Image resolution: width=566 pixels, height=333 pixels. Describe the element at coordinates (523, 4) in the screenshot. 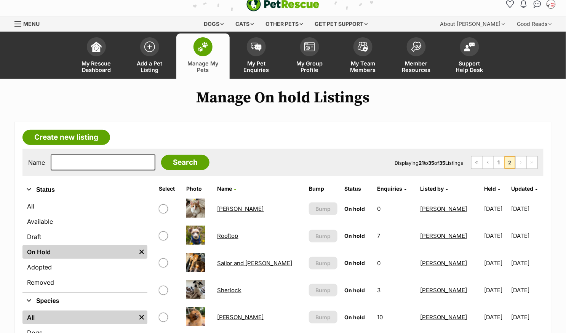

I see `img: notifications-46538b983faf8c2785f20acdc204bb7945ddae34d4c08c2a6579f10ce5e182be.svg` at that location.